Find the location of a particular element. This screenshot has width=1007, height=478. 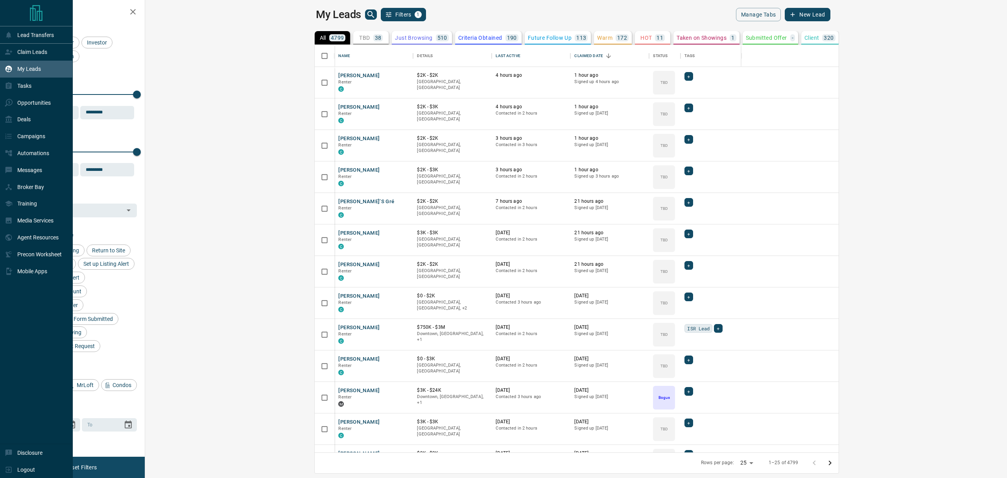

div: Last Active is located at coordinates (508, 56).